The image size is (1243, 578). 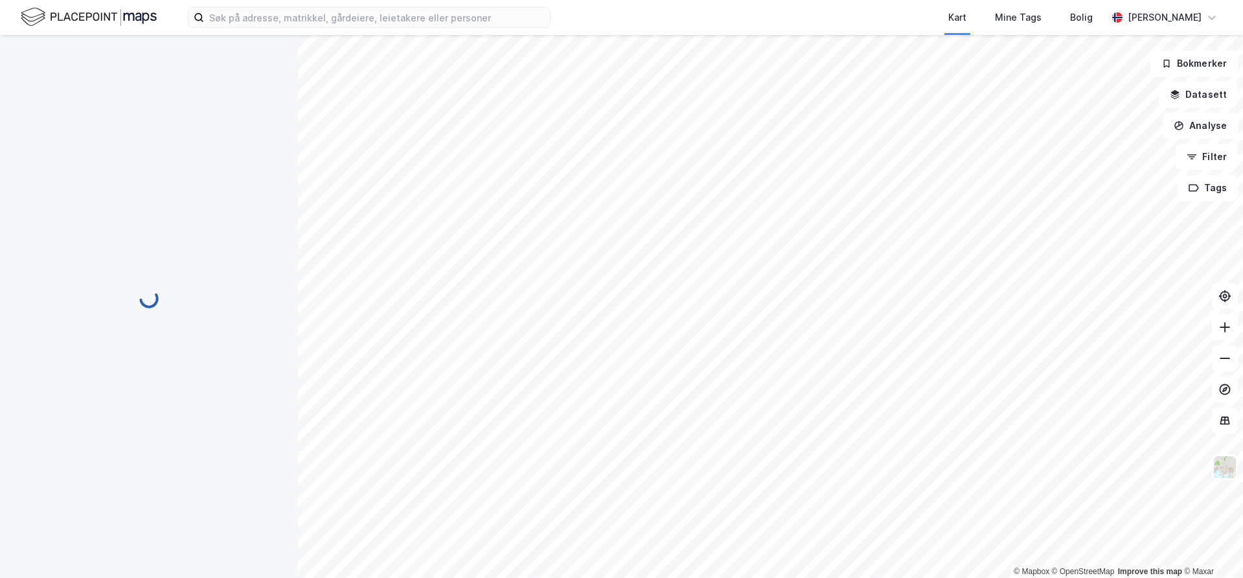 What do you see at coordinates (1225, 467) in the screenshot?
I see `img: Z` at bounding box center [1225, 467].